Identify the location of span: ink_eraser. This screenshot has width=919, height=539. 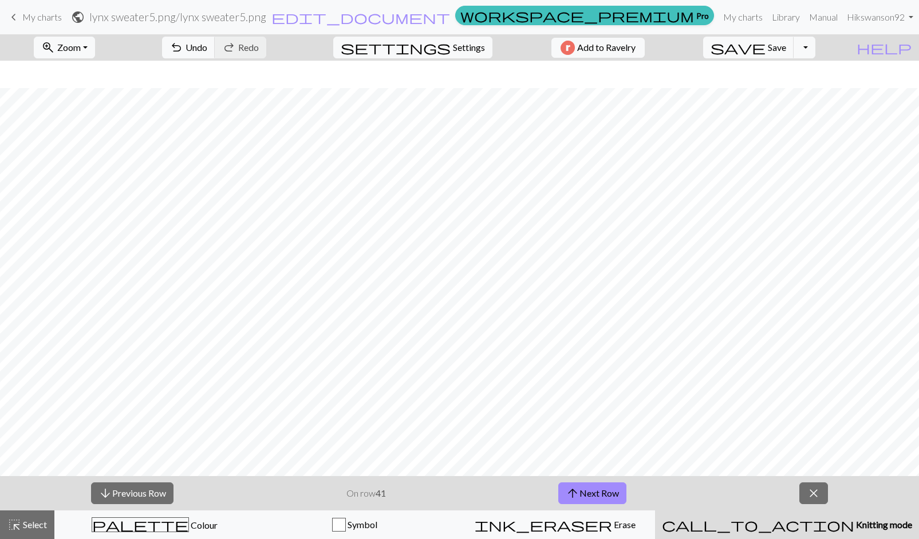
(543, 525).